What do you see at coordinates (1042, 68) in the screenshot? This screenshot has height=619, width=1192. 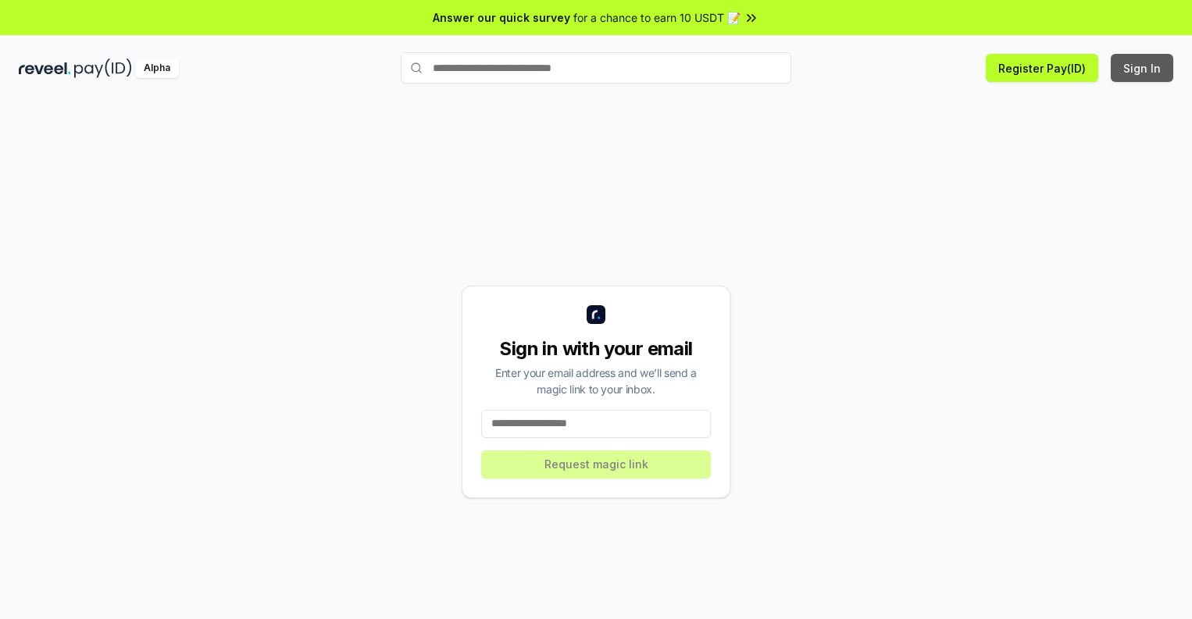 I see `button: Register Pay(ID)` at bounding box center [1042, 68].